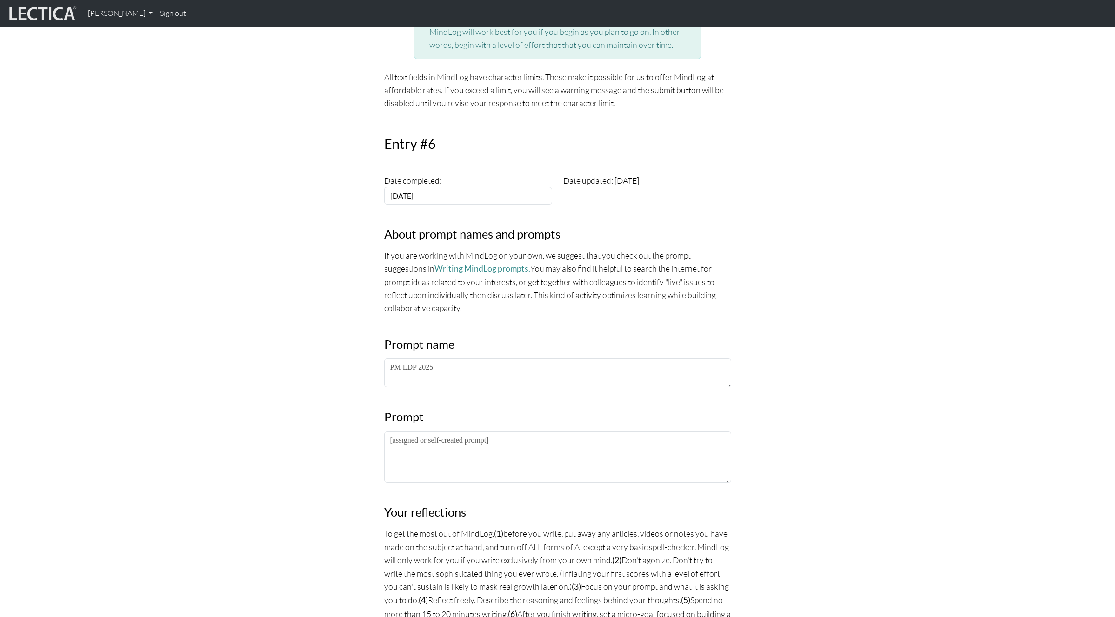  What do you see at coordinates (412, 180) in the screenshot?
I see `label: Date completed:` at bounding box center [412, 180].